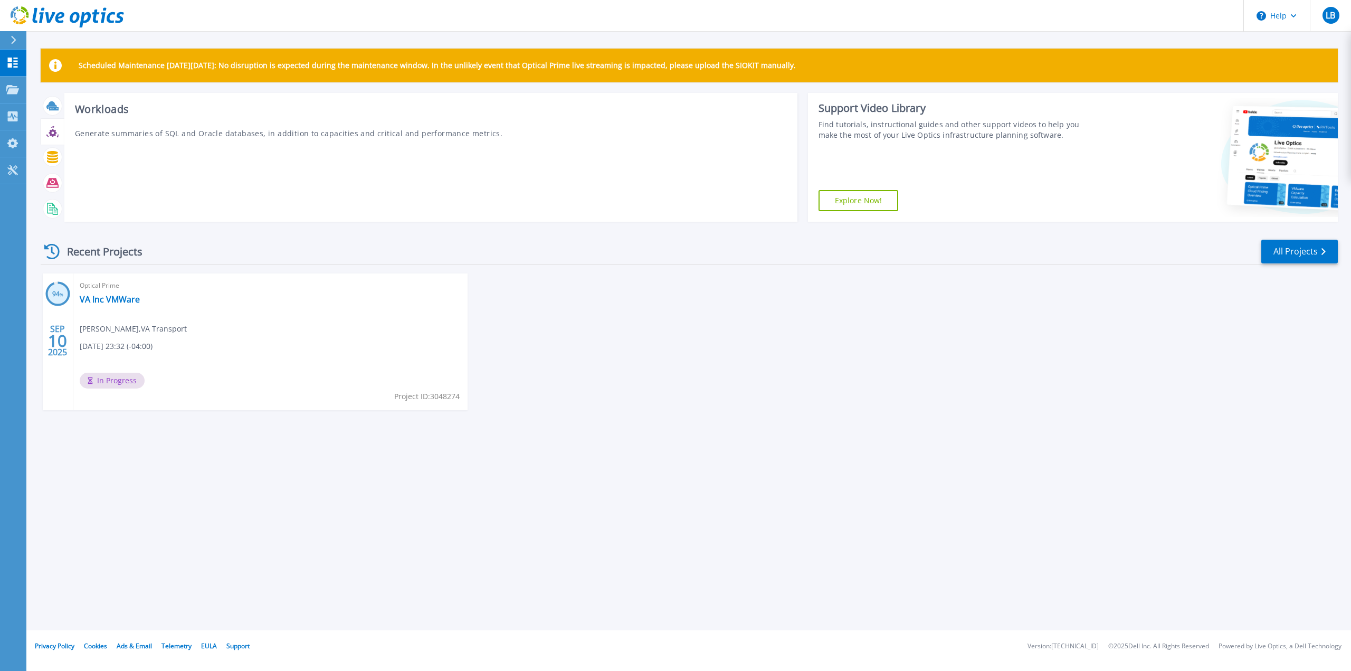  What do you see at coordinates (955, 108) in the screenshot?
I see `div: Support Video Library` at bounding box center [955, 108].